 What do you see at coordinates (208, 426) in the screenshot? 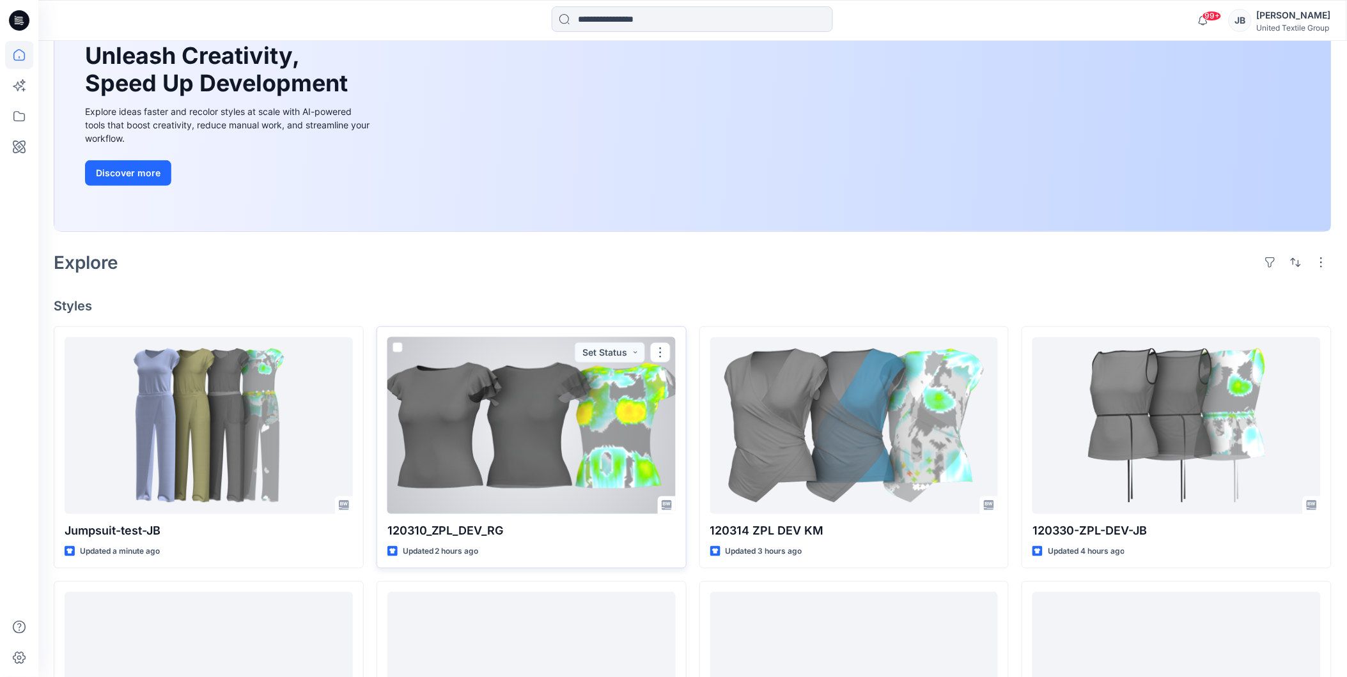
I see `a: Jumpsuit-test-JB` at bounding box center [208, 426].